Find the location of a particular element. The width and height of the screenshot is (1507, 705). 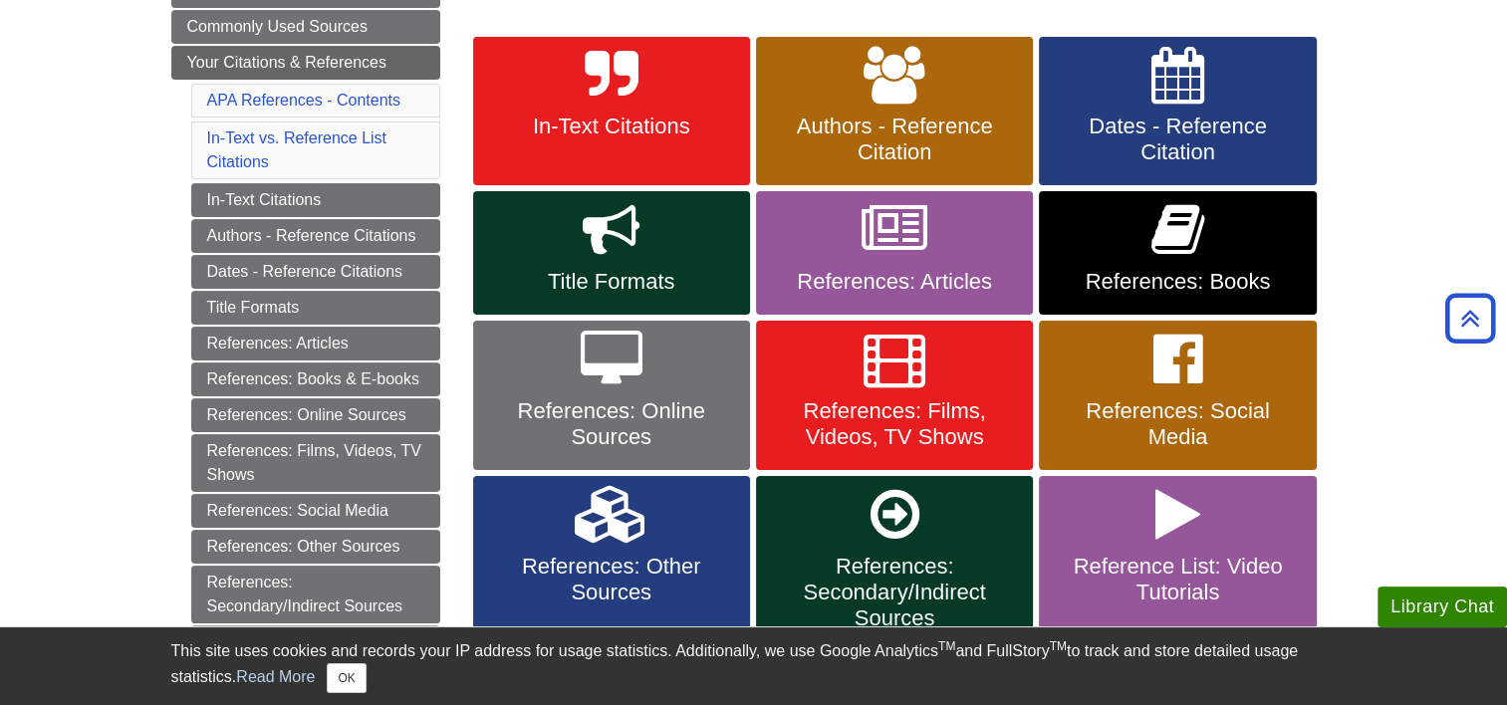

a: Dates - Reference Citation is located at coordinates (1177, 112).